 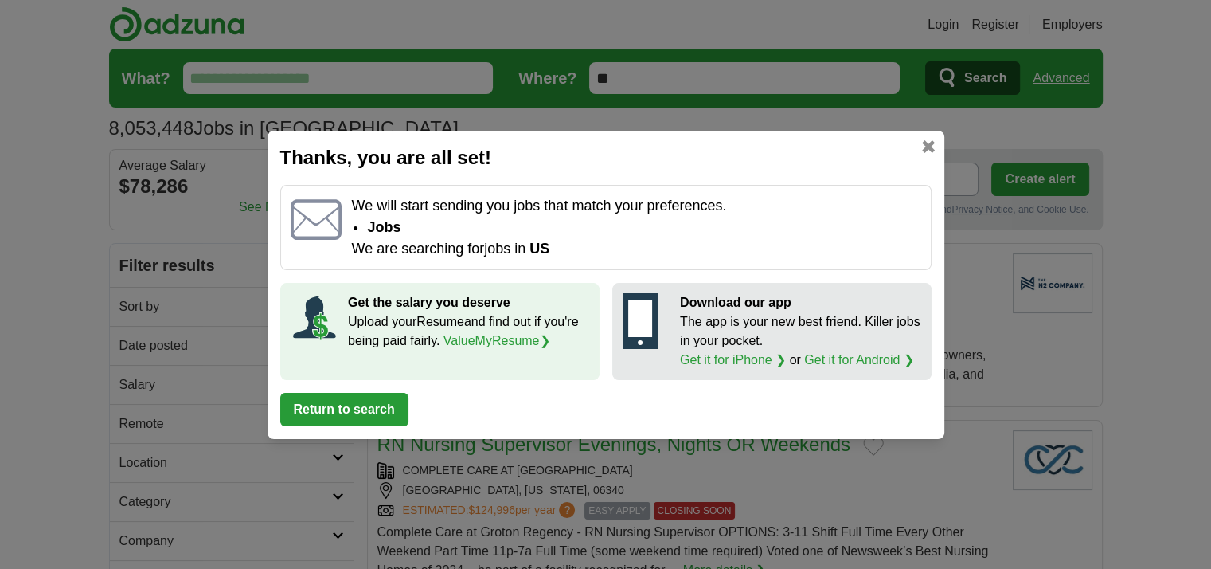 I want to click on p: The app is your new best friend. Killer jobs in your pocket. or, so click(x=800, y=341).